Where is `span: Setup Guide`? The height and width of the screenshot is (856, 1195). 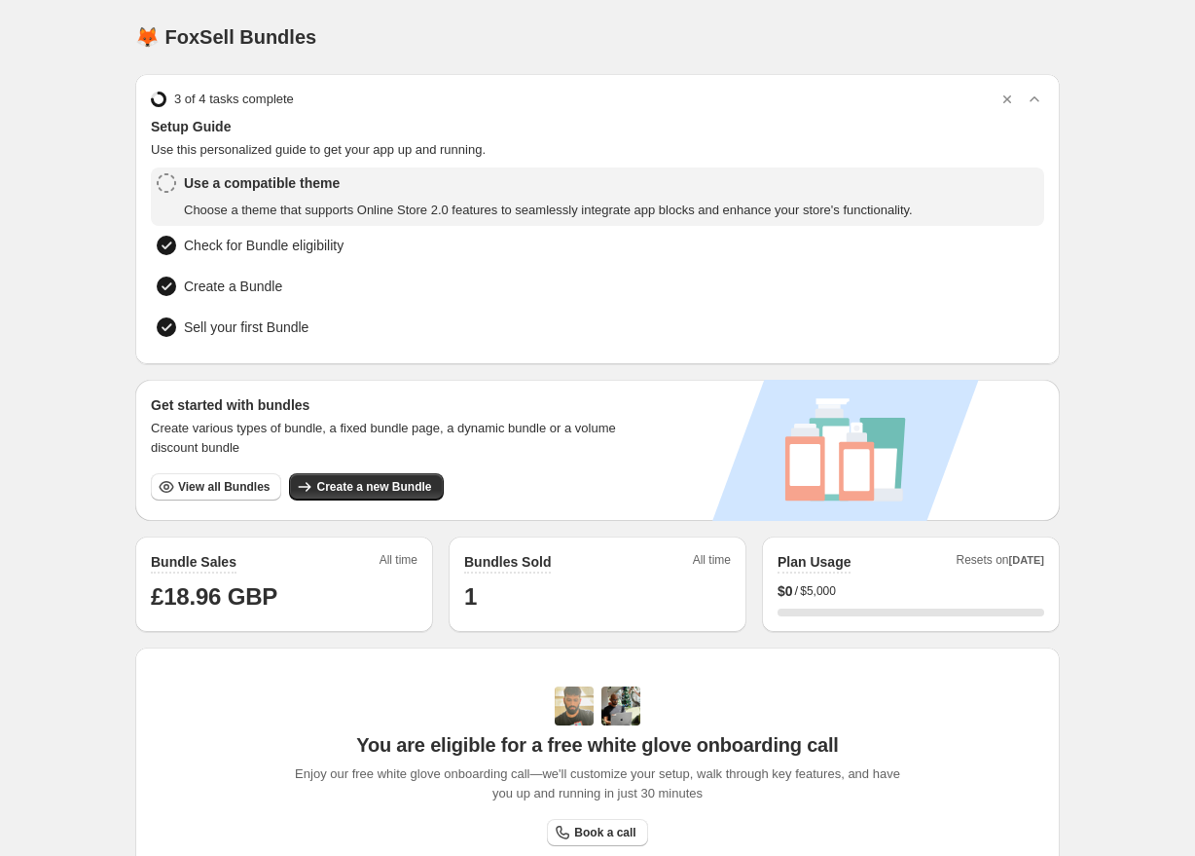 span: Setup Guide is located at coordinates (598, 127).